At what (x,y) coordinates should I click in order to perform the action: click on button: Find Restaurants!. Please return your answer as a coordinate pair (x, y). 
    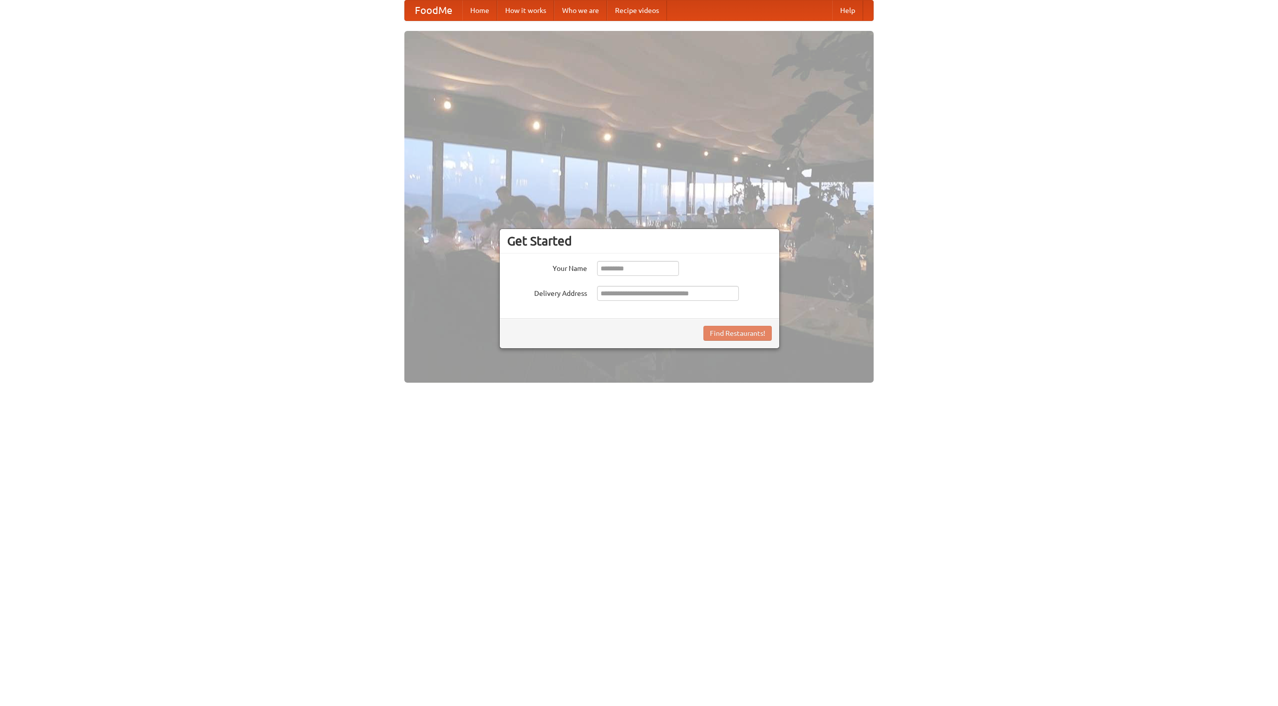
    Looking at the image, I should click on (737, 333).